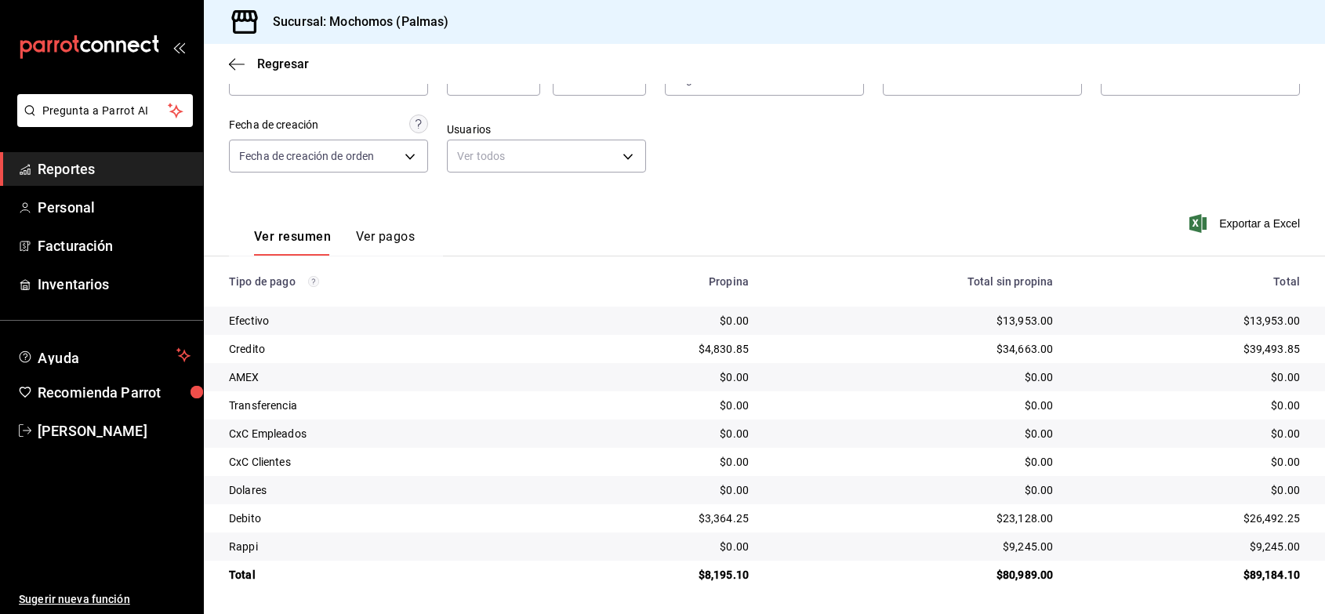 Image resolution: width=1325 pixels, height=614 pixels. I want to click on div: navigation tabs, so click(334, 242).